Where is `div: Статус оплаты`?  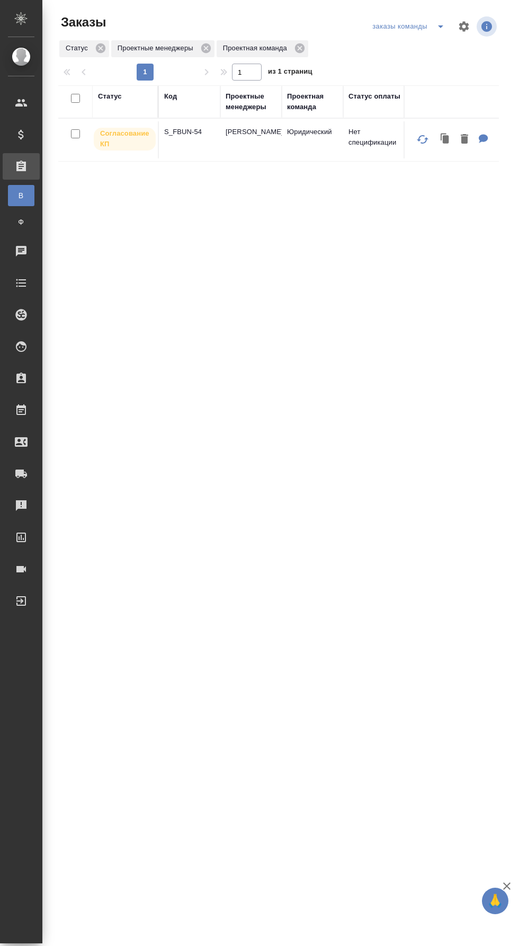
div: Статус оплаты is located at coordinates (375, 96).